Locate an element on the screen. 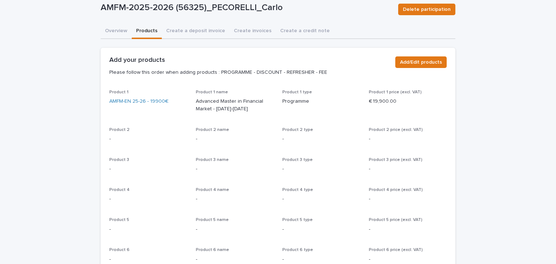 The width and height of the screenshot is (556, 264). span: Product 6 name is located at coordinates (212, 250).